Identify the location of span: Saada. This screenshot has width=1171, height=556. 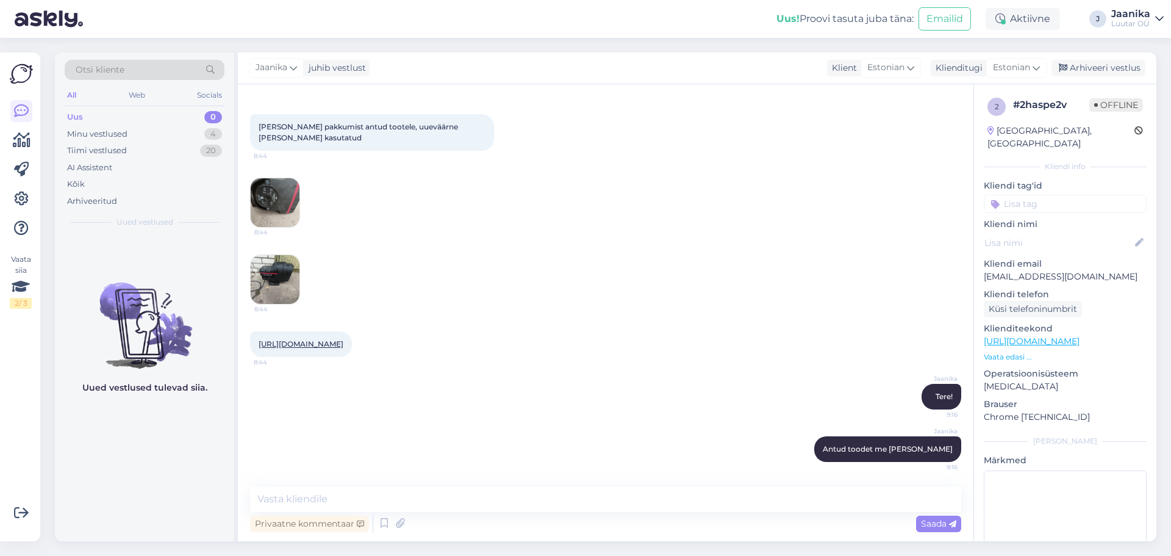
(939, 523).